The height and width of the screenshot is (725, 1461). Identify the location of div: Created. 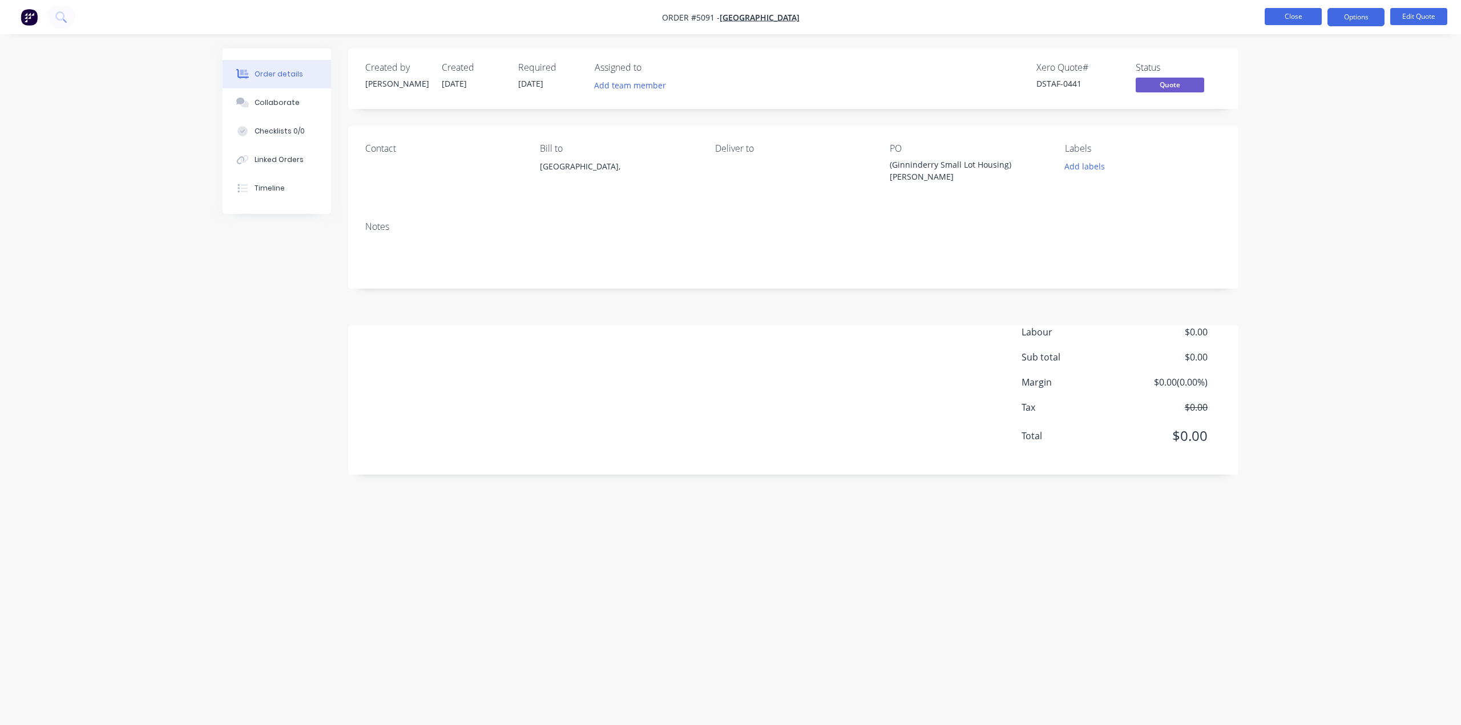
(473, 67).